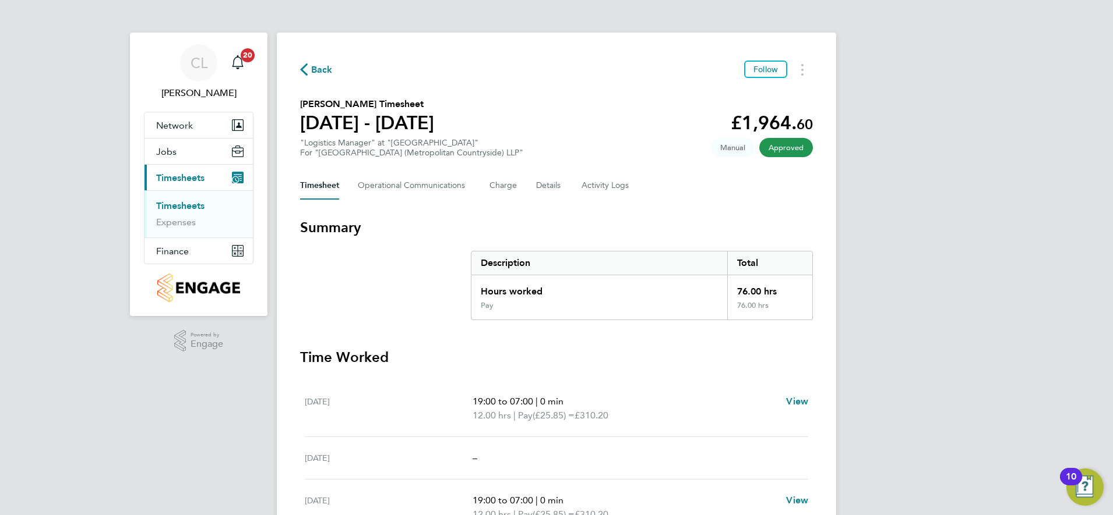 Image resolution: width=1113 pixels, height=515 pixels. Describe the element at coordinates (549, 186) in the screenshot. I see `button: Details` at that location.